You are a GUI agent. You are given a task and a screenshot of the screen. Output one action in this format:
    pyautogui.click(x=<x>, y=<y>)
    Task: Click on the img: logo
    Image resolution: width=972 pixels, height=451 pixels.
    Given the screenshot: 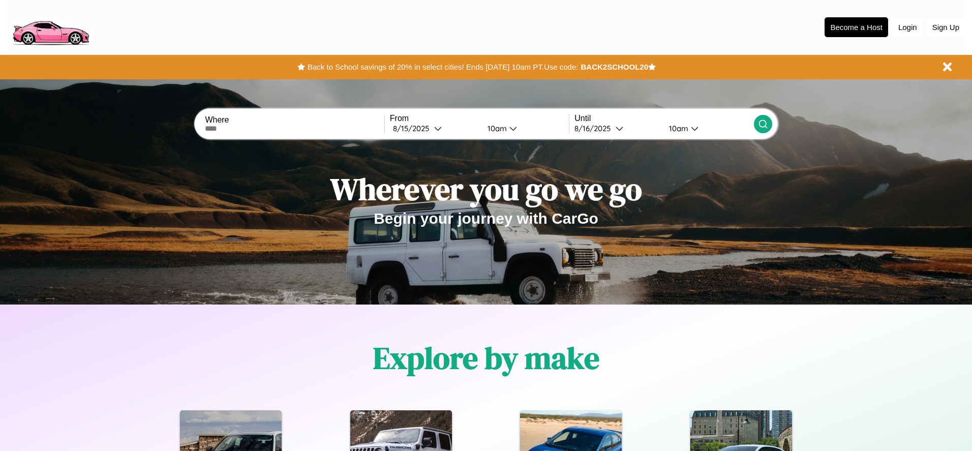 What is the action you would take?
    pyautogui.click(x=50, y=26)
    